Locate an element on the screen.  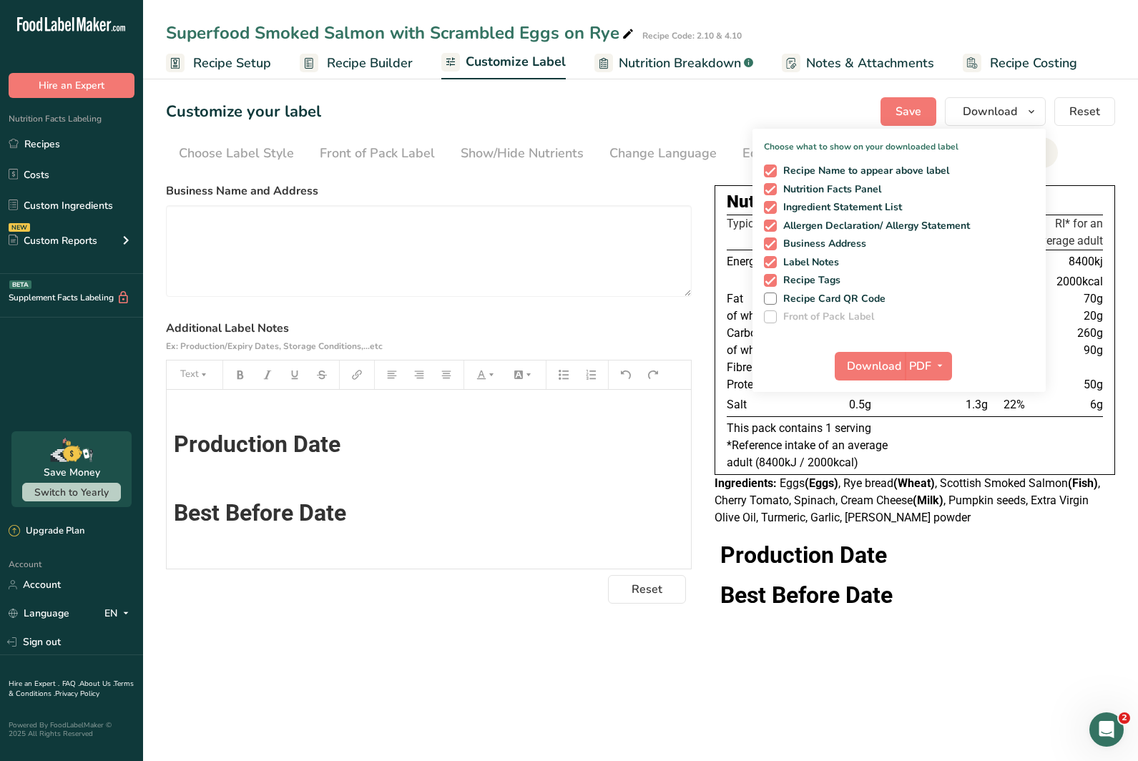
td: Salt is located at coordinates (776, 405).